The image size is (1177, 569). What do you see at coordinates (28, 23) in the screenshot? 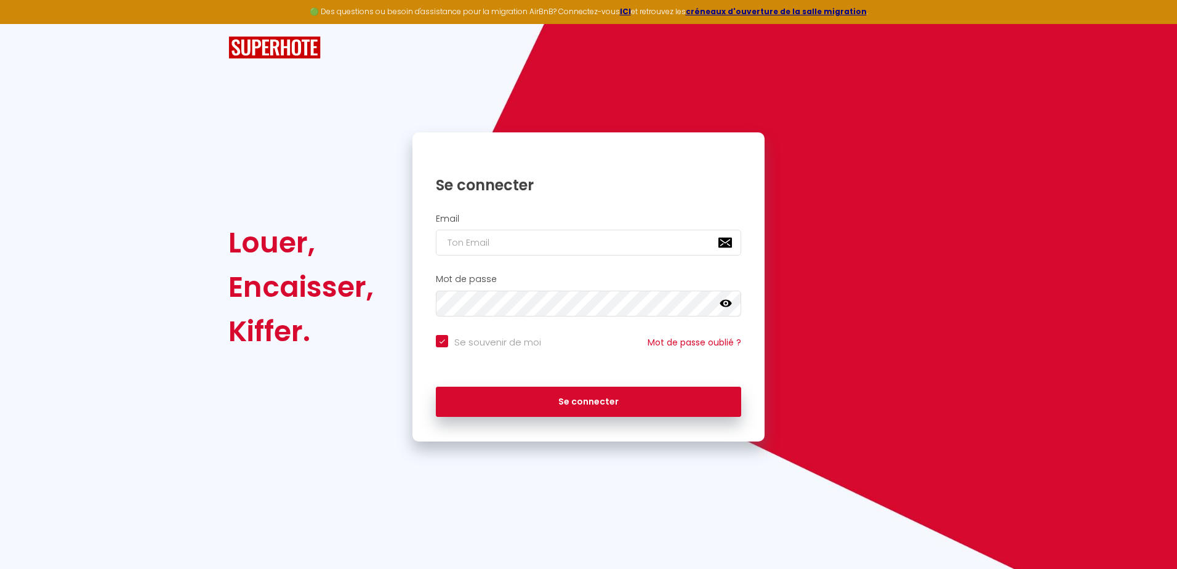
I see `button: Ouvrir le widget de chat LiveChat` at bounding box center [28, 23].